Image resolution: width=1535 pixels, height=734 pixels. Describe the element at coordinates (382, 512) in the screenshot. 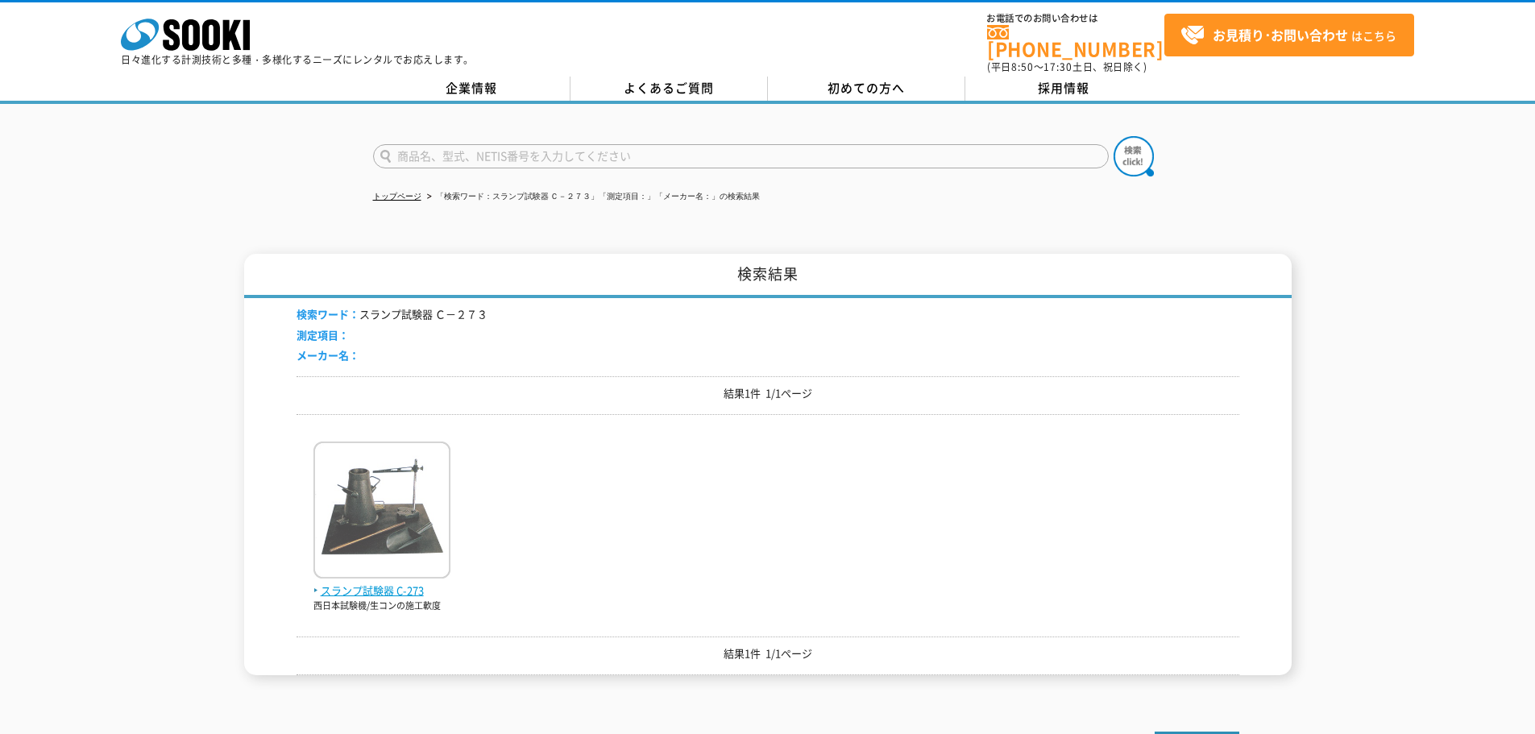

I see `img: C-273` at that location.